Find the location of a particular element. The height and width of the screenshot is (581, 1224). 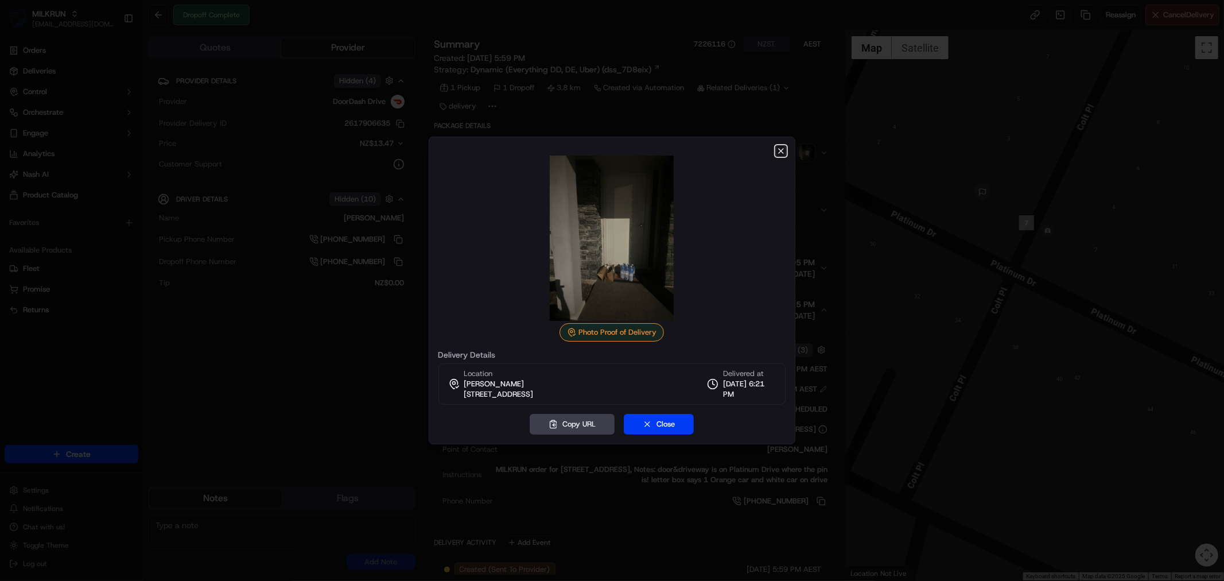

button: Copy URL is located at coordinates (572, 424).